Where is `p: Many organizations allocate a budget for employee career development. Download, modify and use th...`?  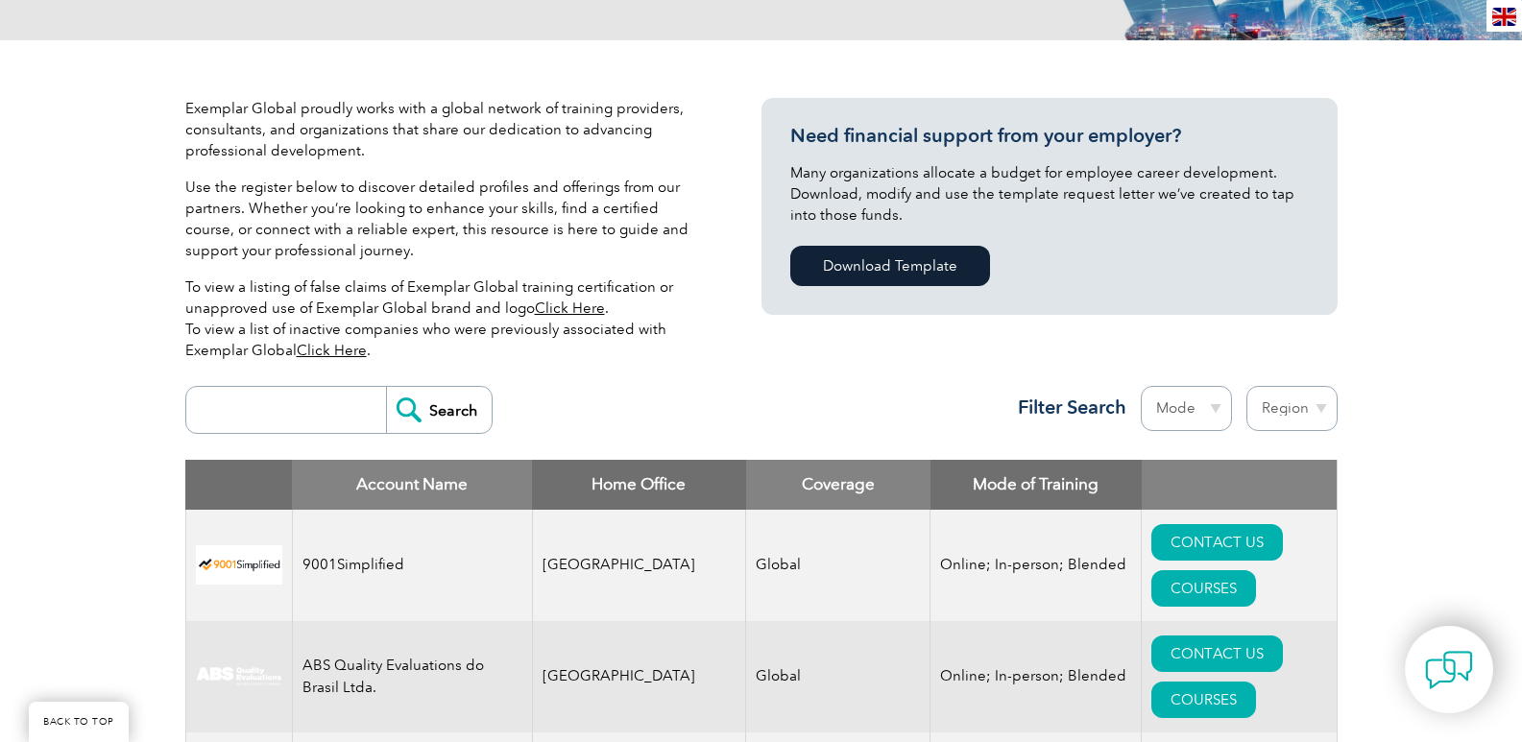 p: Many organizations allocate a budget for employee career development. Download, modify and use th... is located at coordinates (1050, 194).